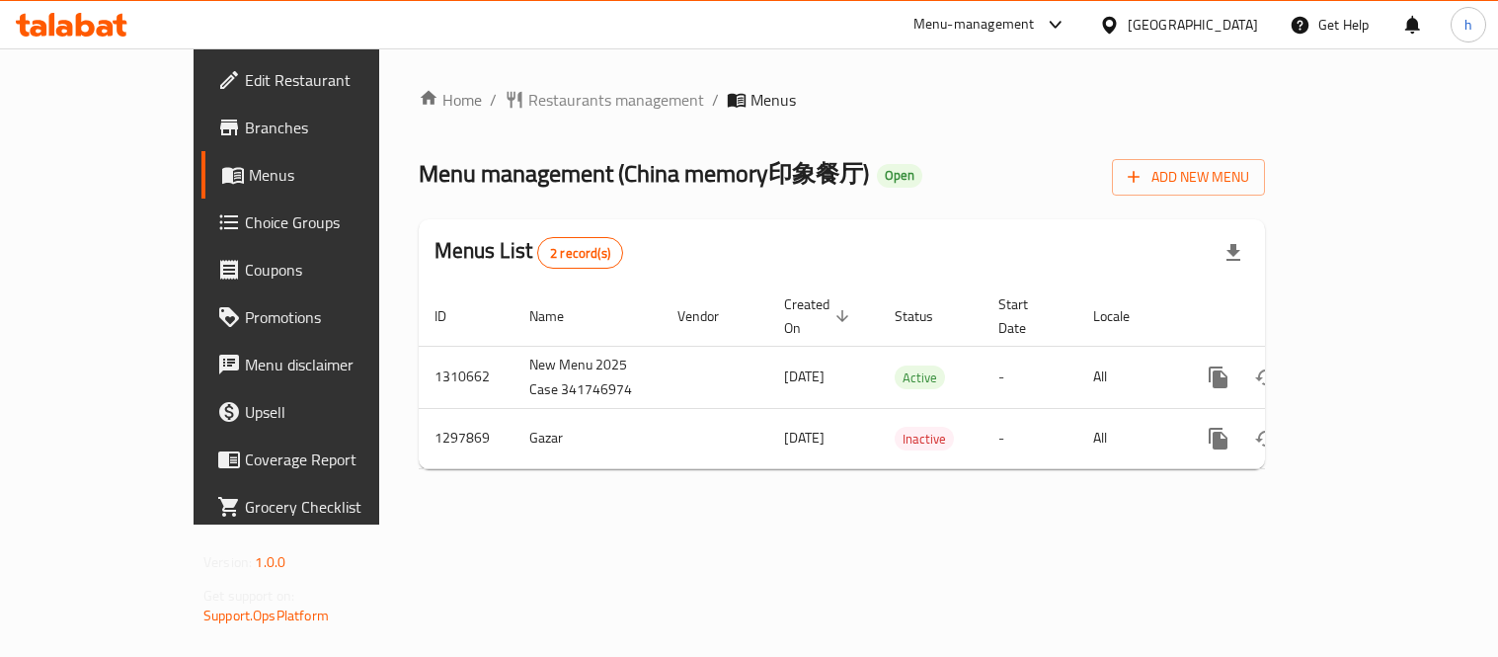 The width and height of the screenshot is (1498, 657). Describe the element at coordinates (322, 507) in the screenshot. I see `a: Grocery Checklist` at that location.